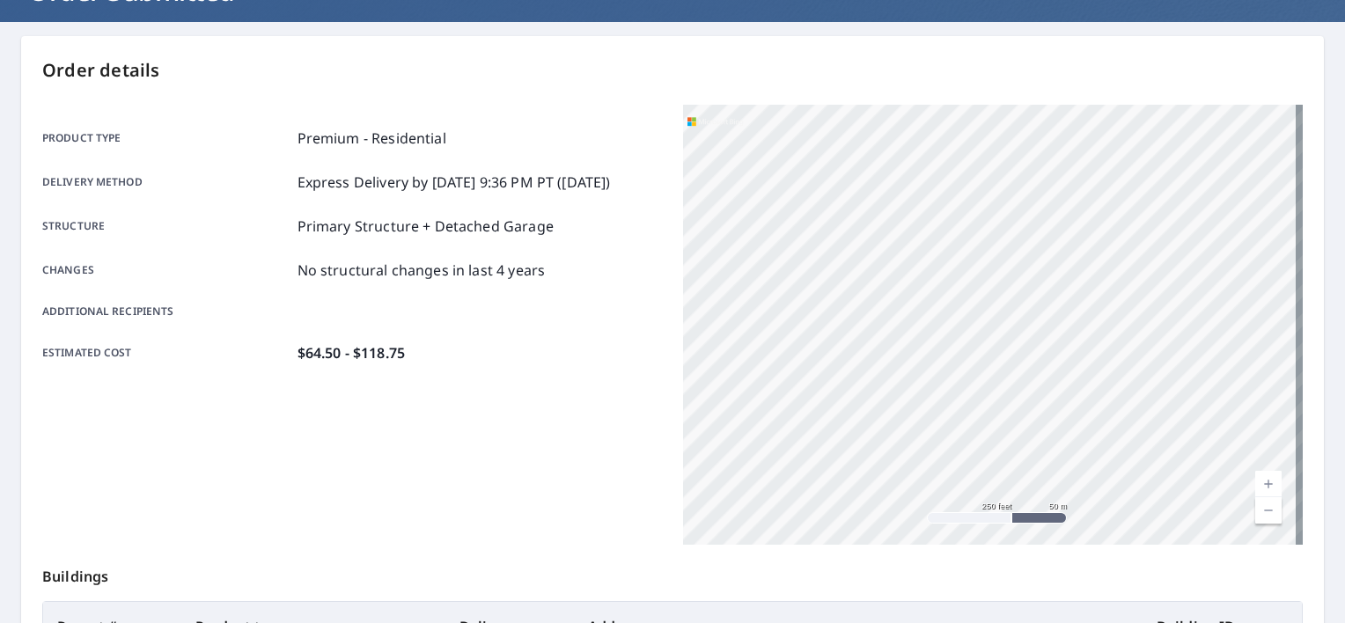 Image resolution: width=1345 pixels, height=623 pixels. Describe the element at coordinates (351, 353) in the screenshot. I see `p: $64.50 - $118.75` at that location.